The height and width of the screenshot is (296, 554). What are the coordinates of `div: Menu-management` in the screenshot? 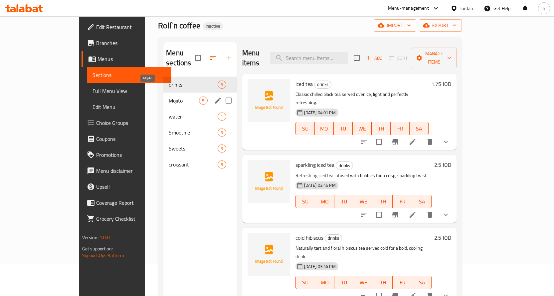 It's located at (408, 8).